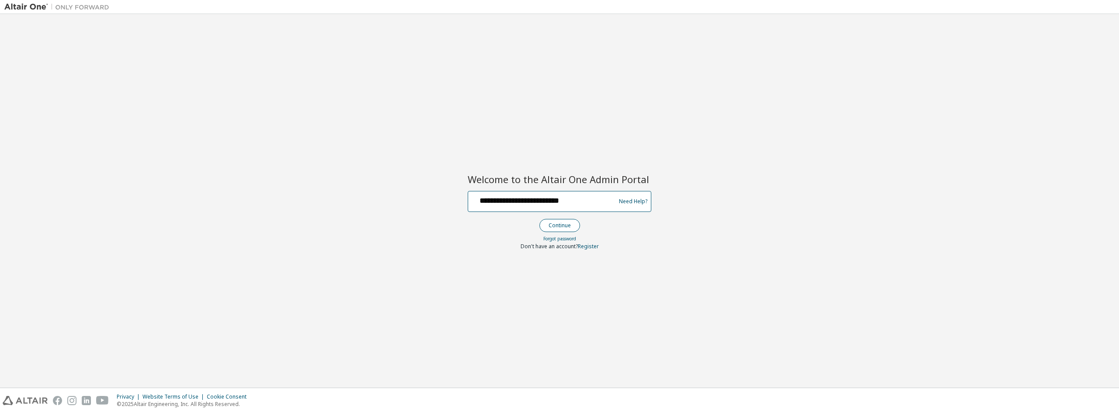  I want to click on div: Privacy, so click(129, 397).